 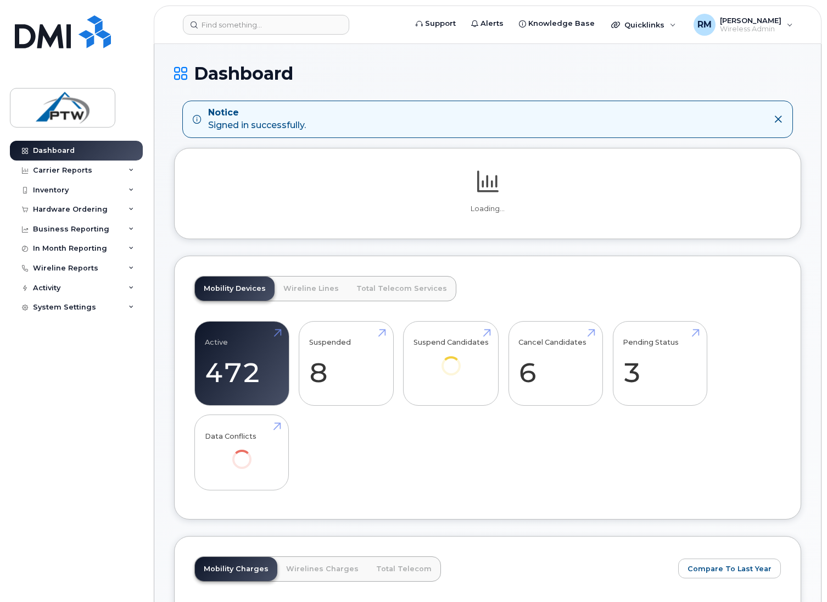 I want to click on strong: Notice, so click(x=257, y=113).